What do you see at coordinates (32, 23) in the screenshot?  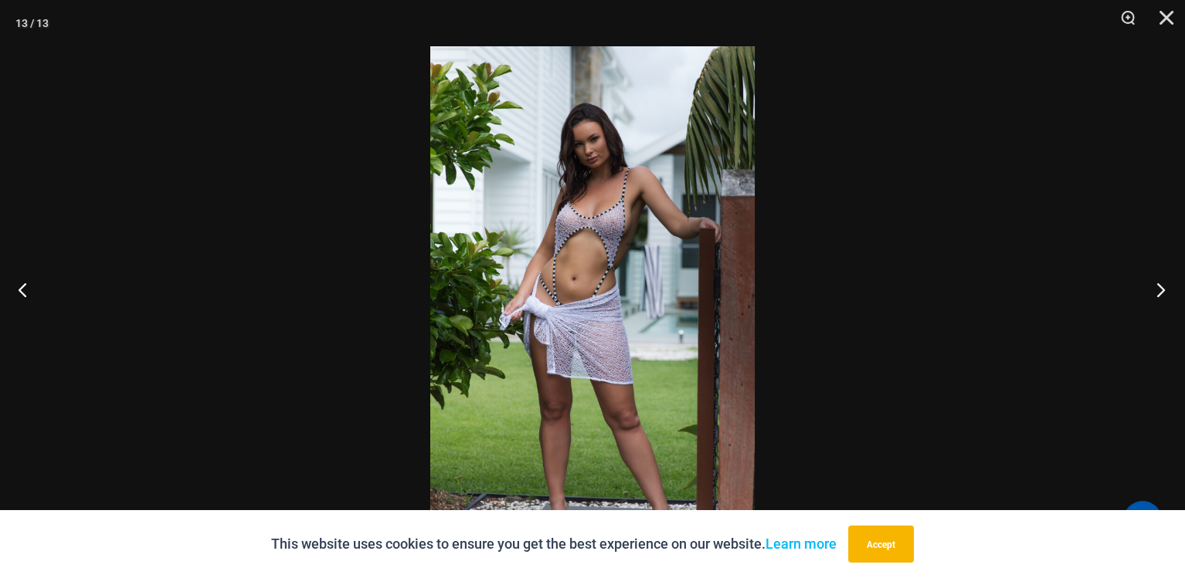 I see `div: 13 / 13` at bounding box center [32, 23].